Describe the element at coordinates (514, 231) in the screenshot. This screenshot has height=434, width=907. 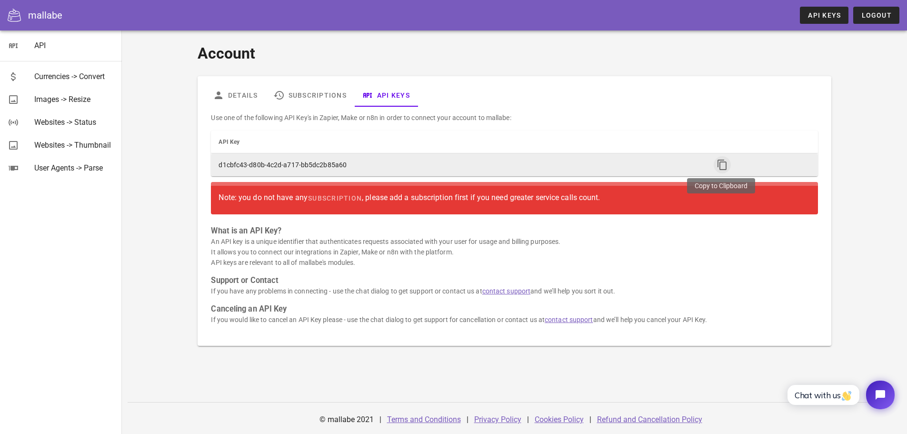
I see `h3: What is an API Key?` at that location.